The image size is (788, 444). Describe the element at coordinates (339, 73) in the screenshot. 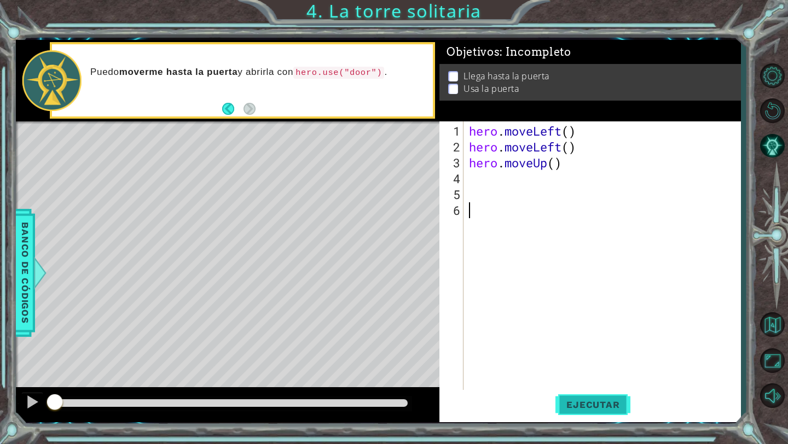

I see `code: hero.use("door")` at that location.